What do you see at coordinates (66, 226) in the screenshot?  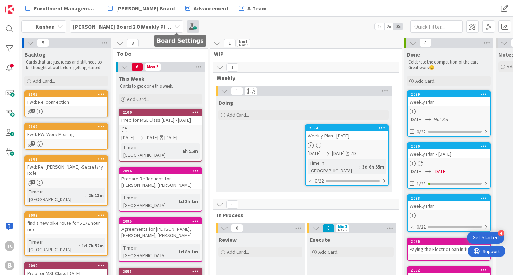 I see `div: find a new bike route for 5 1/2 hour ride` at bounding box center [66, 226].